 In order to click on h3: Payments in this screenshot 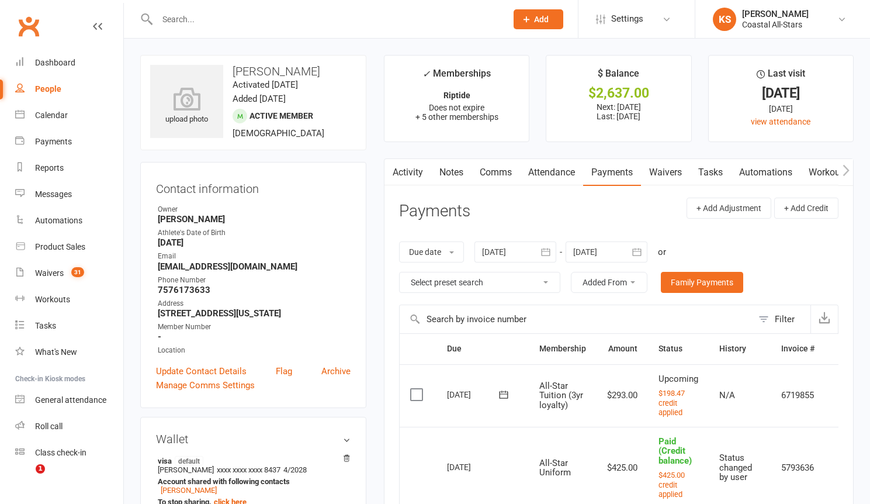, I will do `click(435, 211)`.